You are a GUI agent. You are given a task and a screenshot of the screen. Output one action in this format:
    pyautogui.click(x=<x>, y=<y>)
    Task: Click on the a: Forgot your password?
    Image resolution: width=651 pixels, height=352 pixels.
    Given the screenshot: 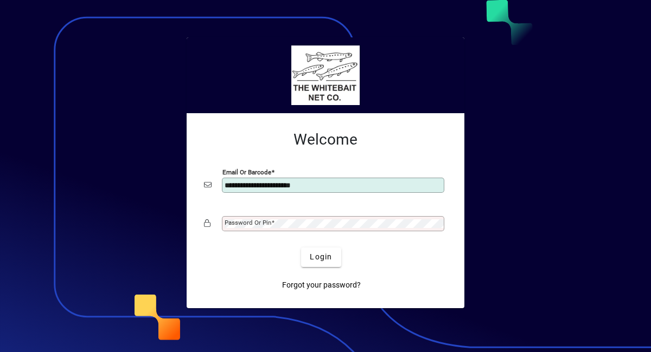 What is the action you would take?
    pyautogui.click(x=321, y=286)
    